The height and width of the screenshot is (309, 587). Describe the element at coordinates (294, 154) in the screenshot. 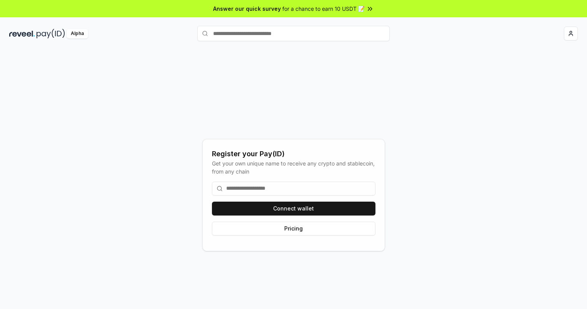

I see `div: Register your Pay(ID)` at that location.